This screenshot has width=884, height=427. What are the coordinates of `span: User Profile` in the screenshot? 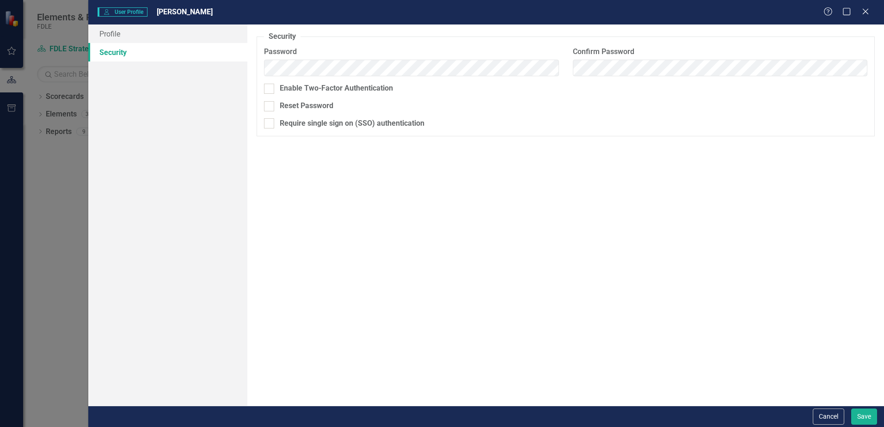 It's located at (122, 12).